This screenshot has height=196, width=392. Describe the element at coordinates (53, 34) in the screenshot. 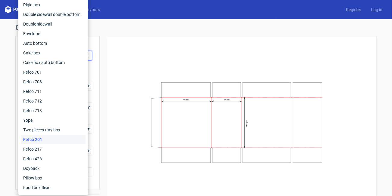

I see `div: Envelope` at that location.